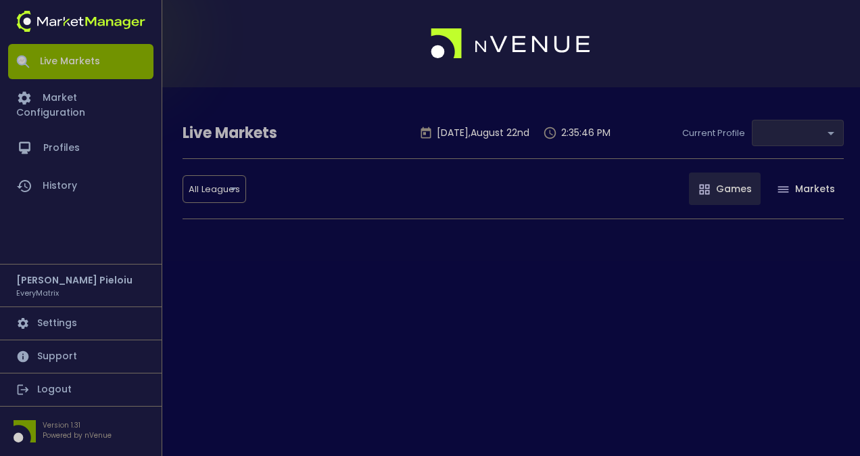  Describe the element at coordinates (80, 323) in the screenshot. I see `a: Settings` at that location.